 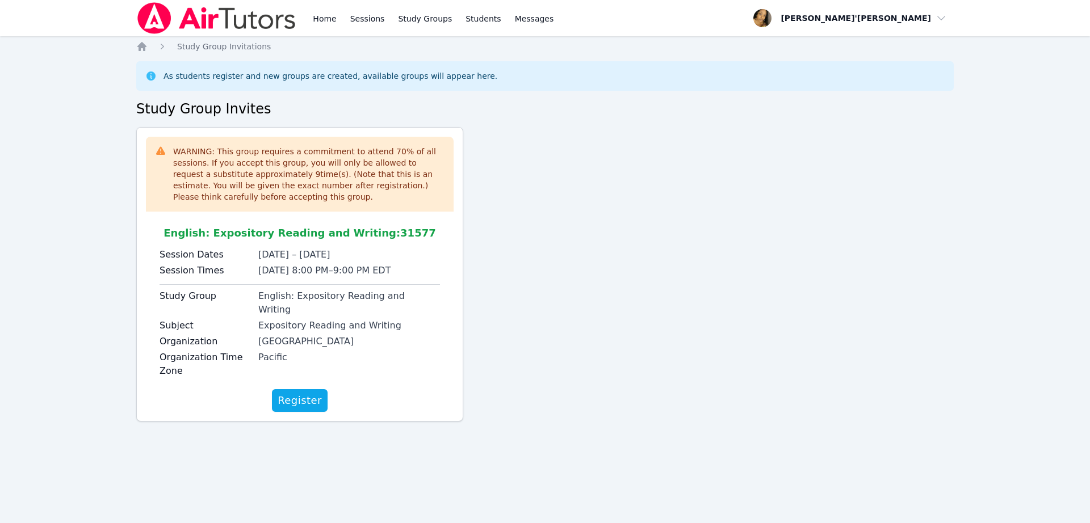 What do you see at coordinates (534, 19) in the screenshot?
I see `span: Messages` at bounding box center [534, 19].